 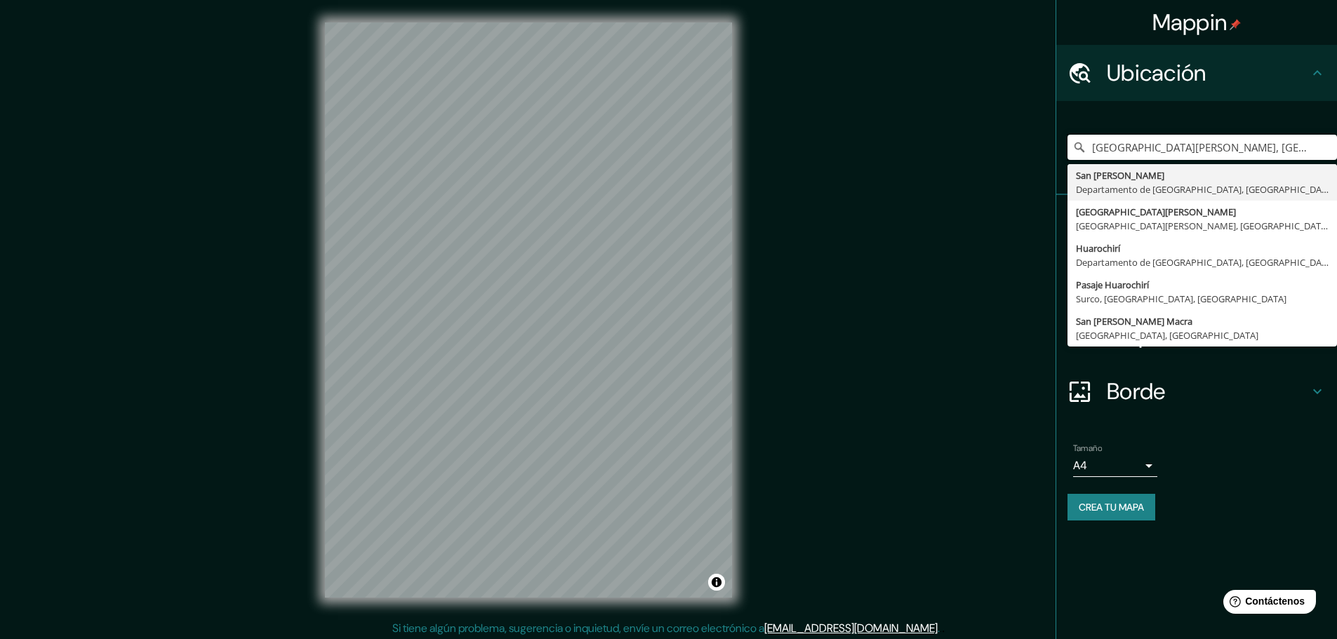 I want to click on input: Elige tu ciudad o zona, so click(x=1202, y=147).